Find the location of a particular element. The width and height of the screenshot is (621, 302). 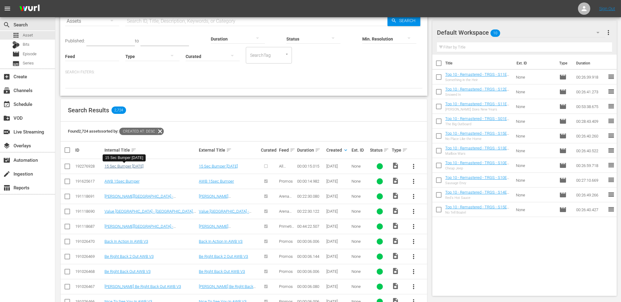

div: Default Workspace is located at coordinates (521, 33).